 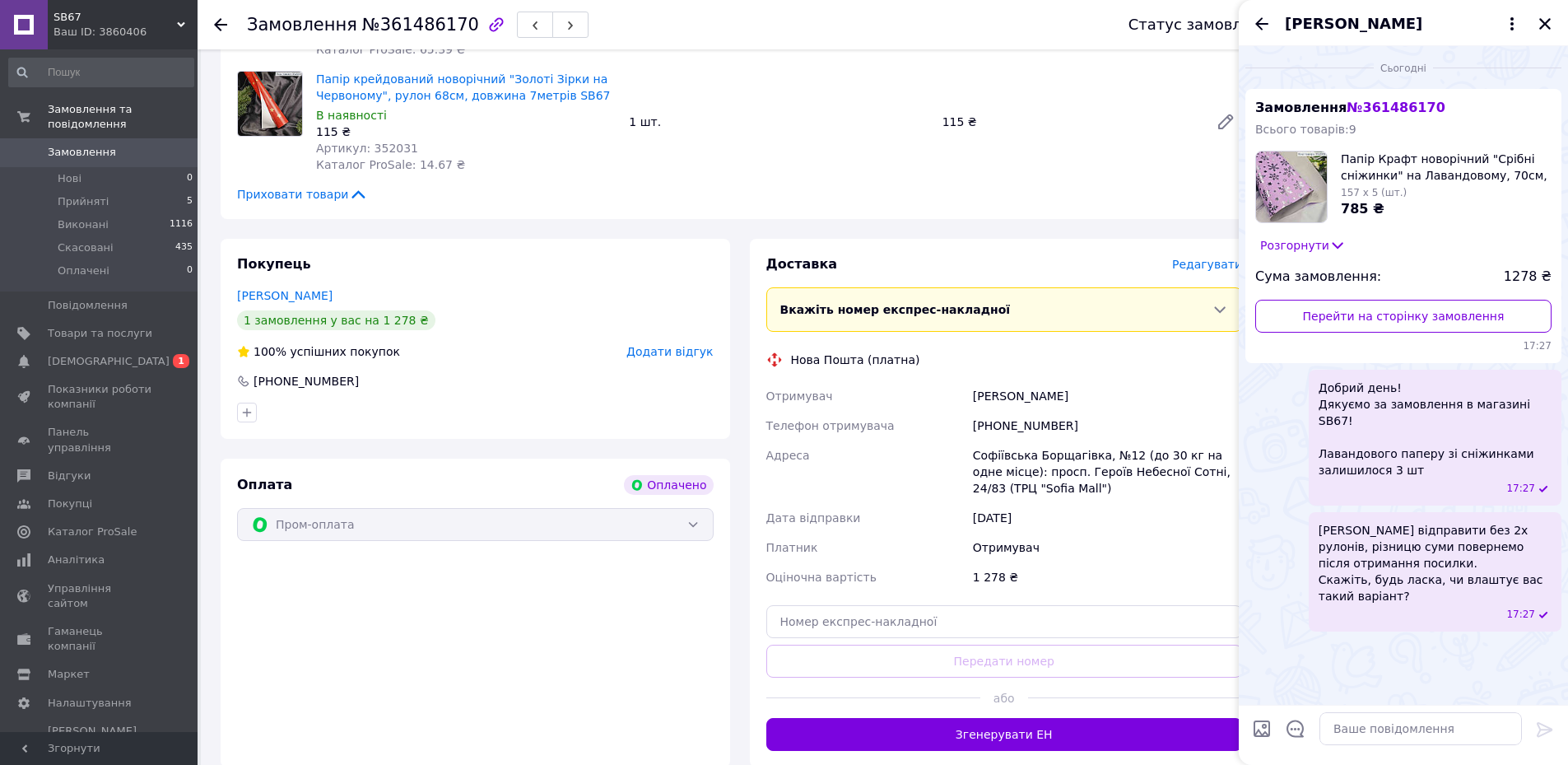 What do you see at coordinates (463, 87) in the screenshot?
I see `a: Папір крейдований новорічний "Золоті Зірки на Червоному", рулон 68см, довжина 7метрів SB67` at bounding box center [463, 87].